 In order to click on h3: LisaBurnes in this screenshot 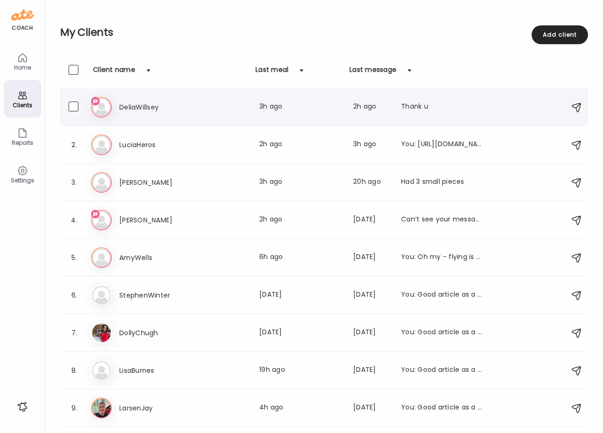, I will do `click(161, 370)`.